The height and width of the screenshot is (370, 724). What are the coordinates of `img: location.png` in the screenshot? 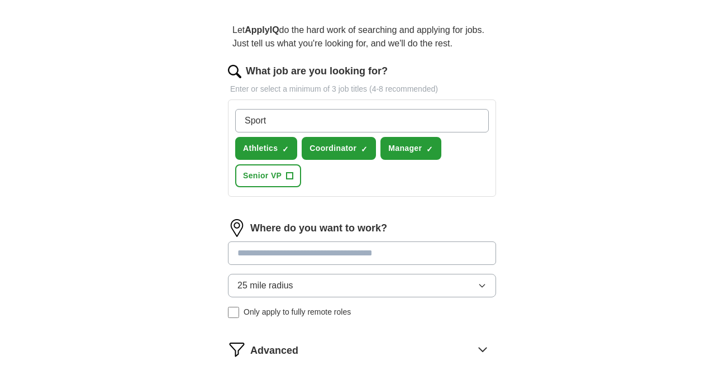 It's located at (237, 228).